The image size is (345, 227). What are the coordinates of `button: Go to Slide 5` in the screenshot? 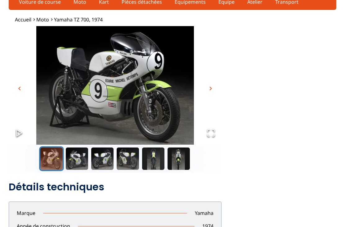 It's located at (153, 159).